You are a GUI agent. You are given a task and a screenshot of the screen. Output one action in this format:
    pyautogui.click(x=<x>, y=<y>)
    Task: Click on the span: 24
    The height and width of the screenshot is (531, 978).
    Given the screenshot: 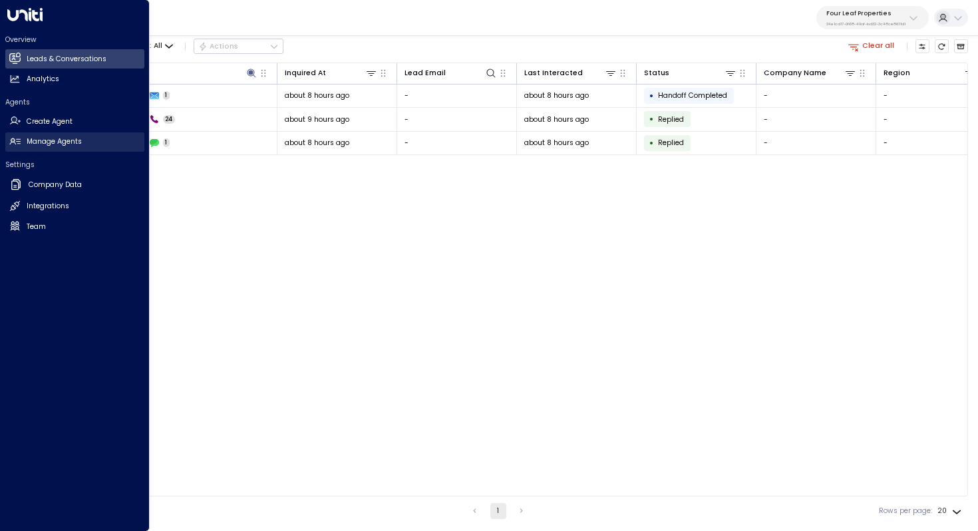 What is the action you would take?
    pyautogui.click(x=169, y=119)
    